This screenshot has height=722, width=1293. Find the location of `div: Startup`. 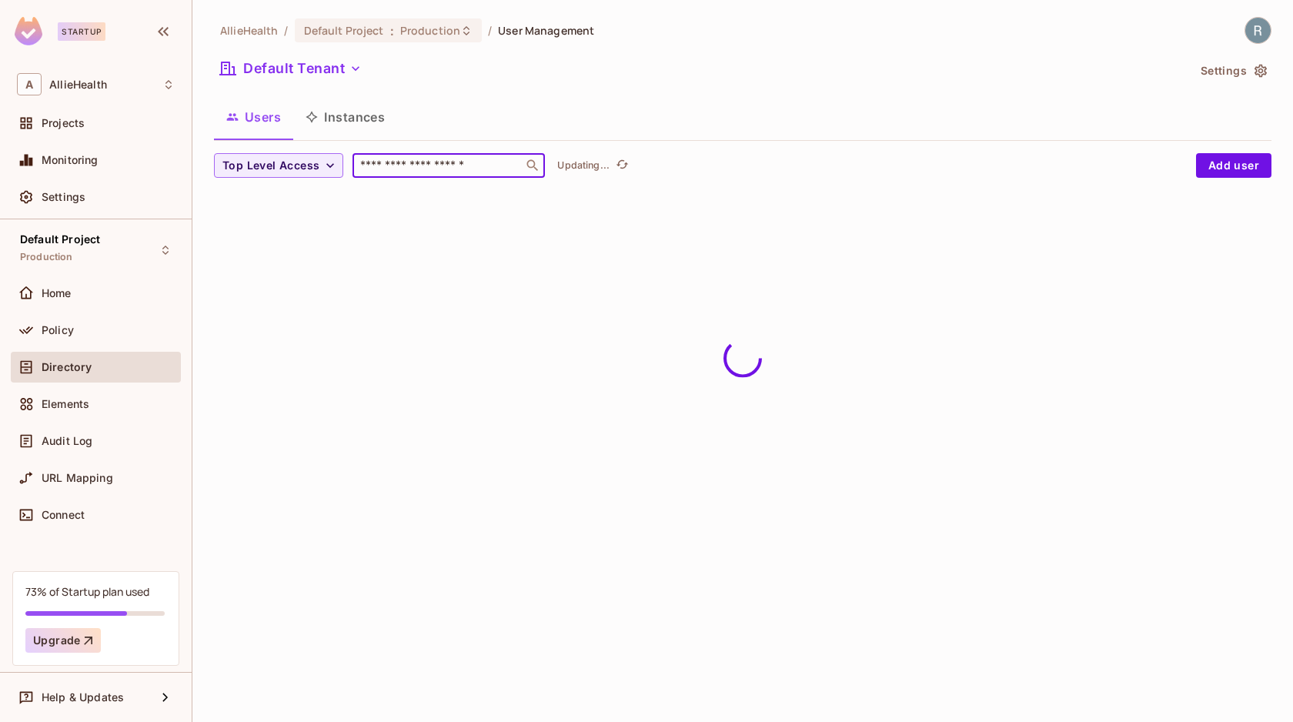

div: Startup is located at coordinates (82, 32).